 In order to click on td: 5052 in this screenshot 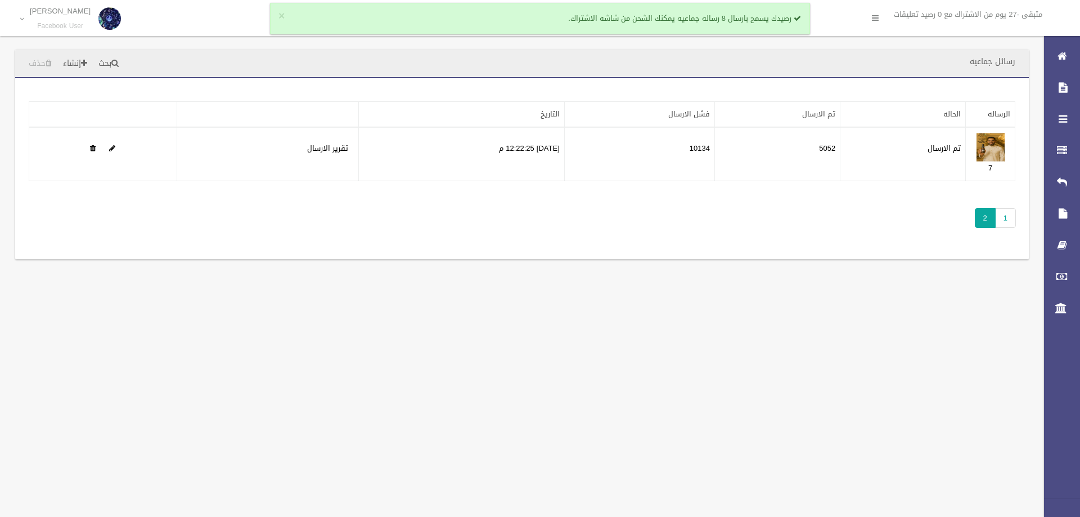, I will do `click(777, 154)`.